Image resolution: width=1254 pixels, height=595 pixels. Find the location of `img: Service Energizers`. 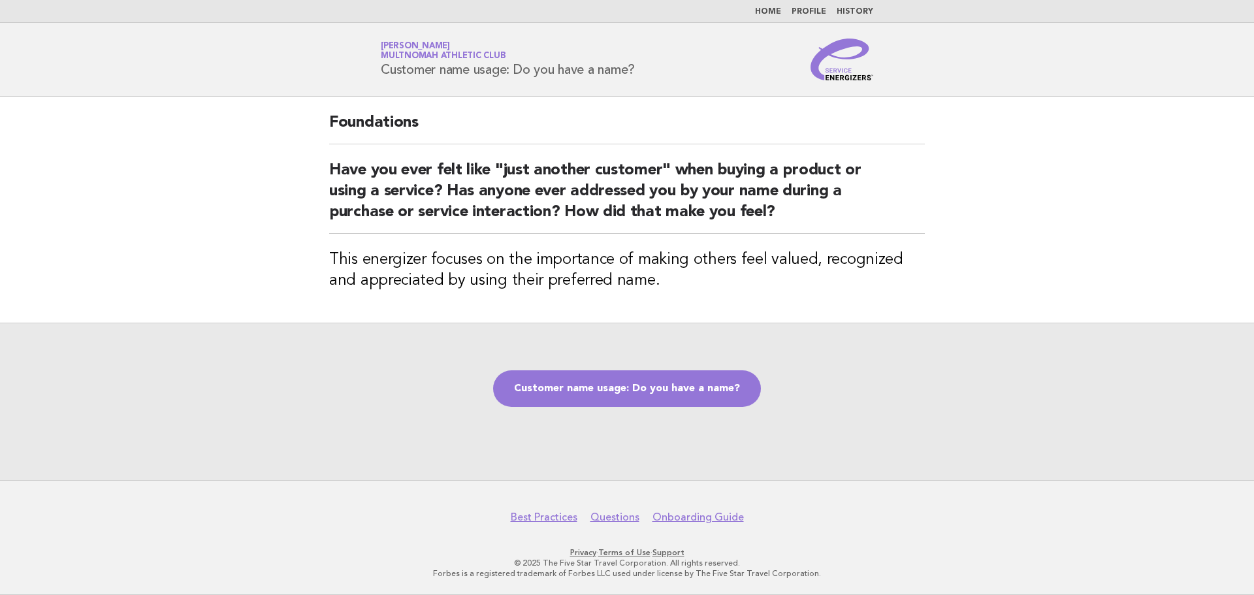

img: Service Energizers is located at coordinates (842, 59).